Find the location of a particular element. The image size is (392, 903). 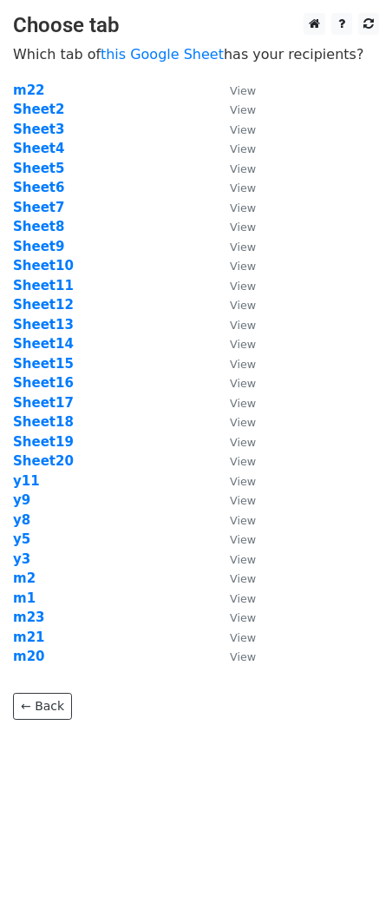

strong: m20 is located at coordinates (29, 656).